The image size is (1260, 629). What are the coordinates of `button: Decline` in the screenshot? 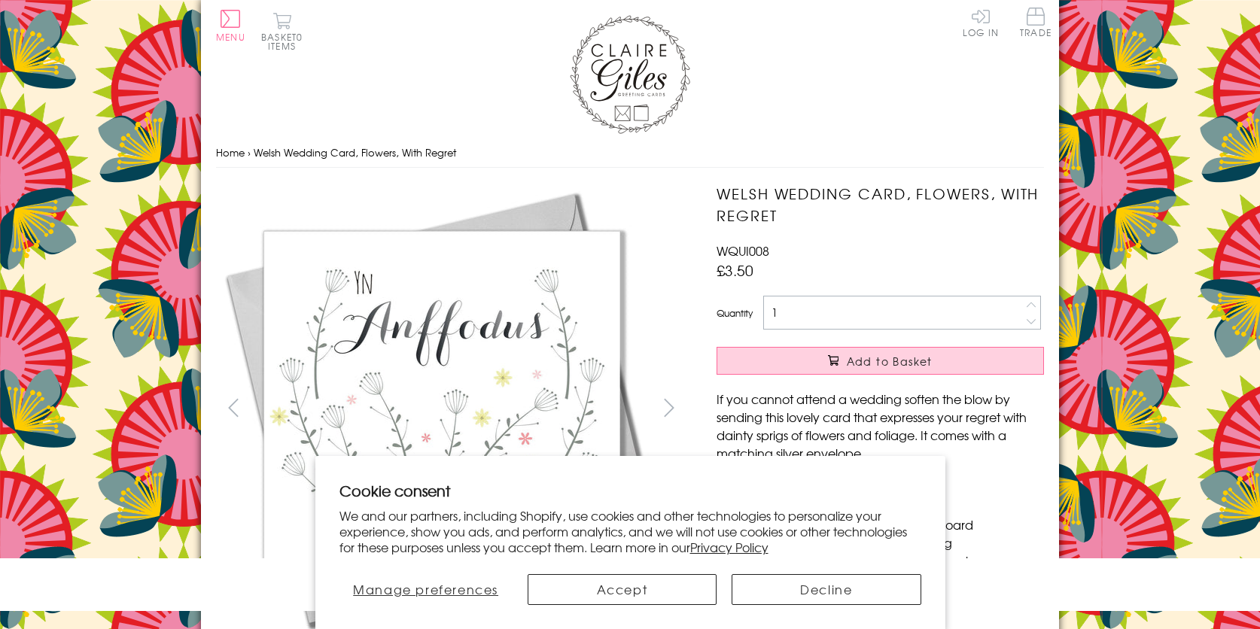 It's located at (825, 589).